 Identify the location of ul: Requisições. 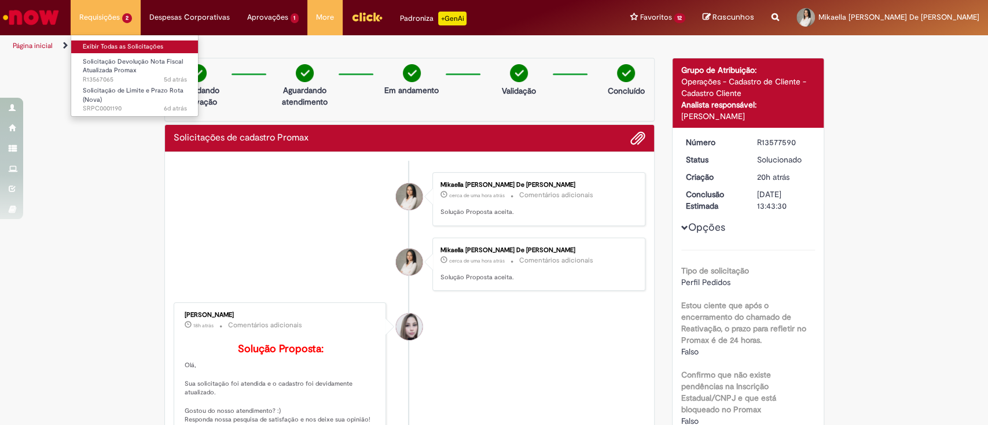
(134, 76).